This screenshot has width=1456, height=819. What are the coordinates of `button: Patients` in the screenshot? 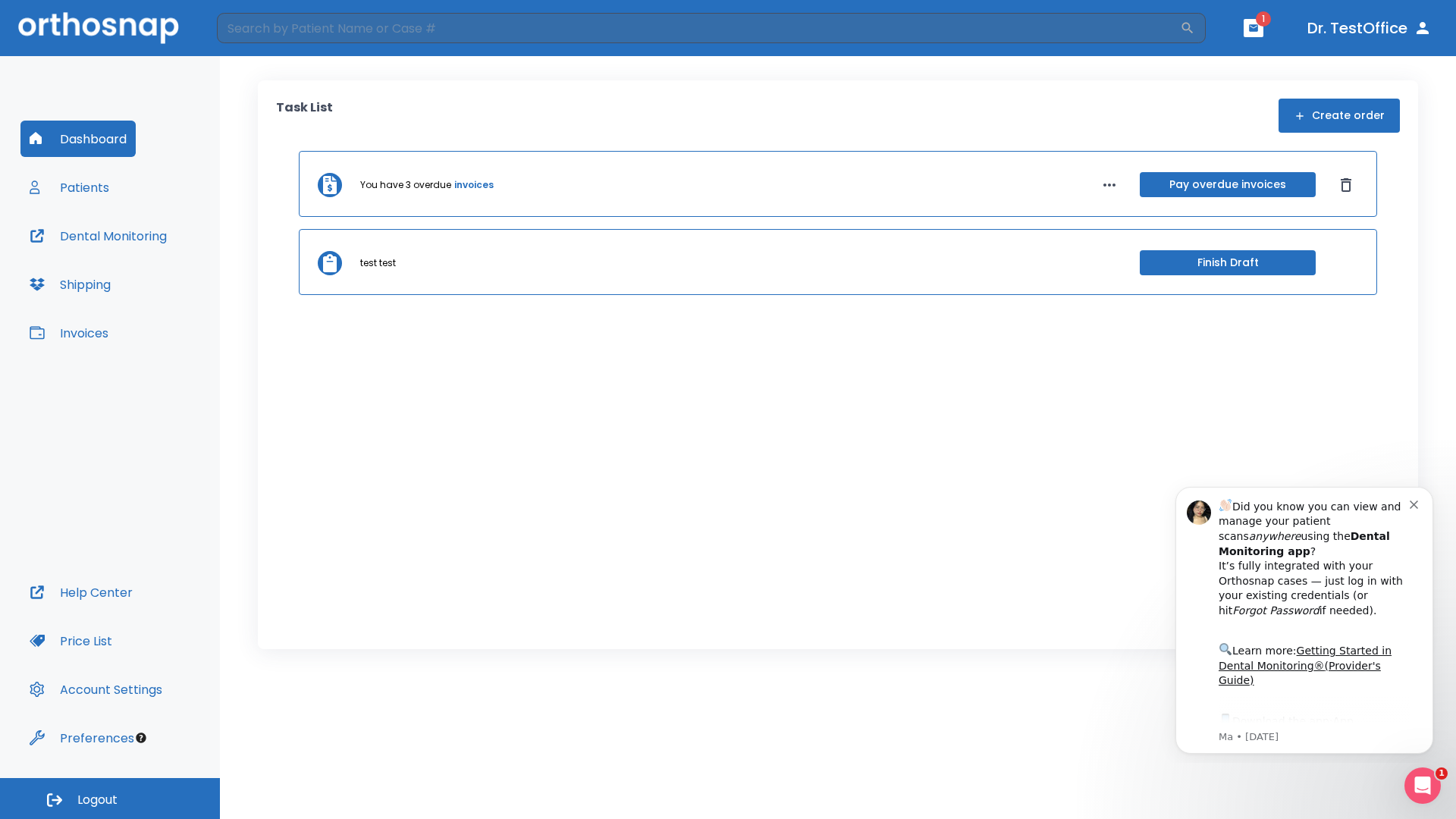 It's located at (70, 188).